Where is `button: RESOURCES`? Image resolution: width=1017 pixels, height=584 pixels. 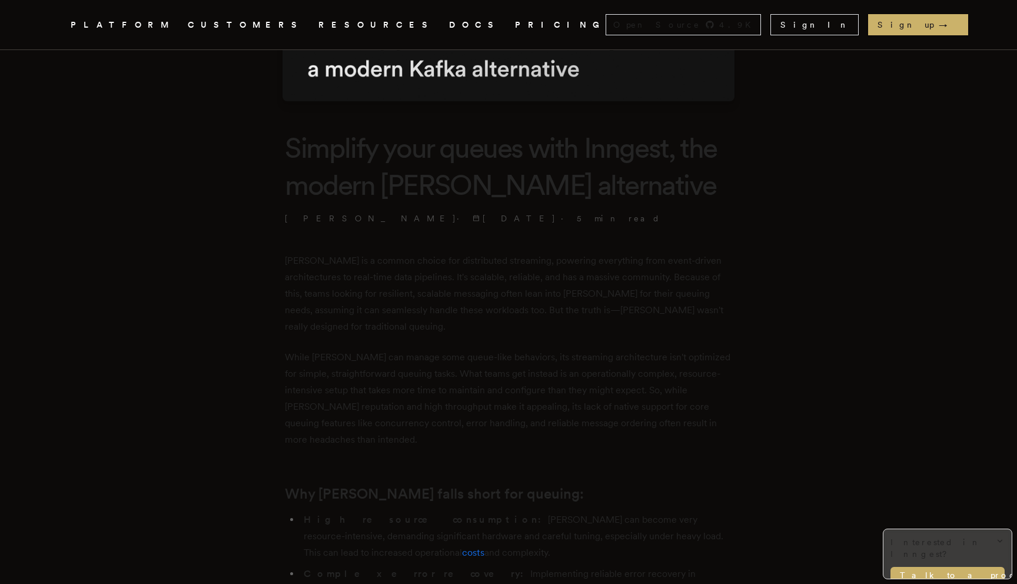 button: RESOURCES is located at coordinates (377, 25).